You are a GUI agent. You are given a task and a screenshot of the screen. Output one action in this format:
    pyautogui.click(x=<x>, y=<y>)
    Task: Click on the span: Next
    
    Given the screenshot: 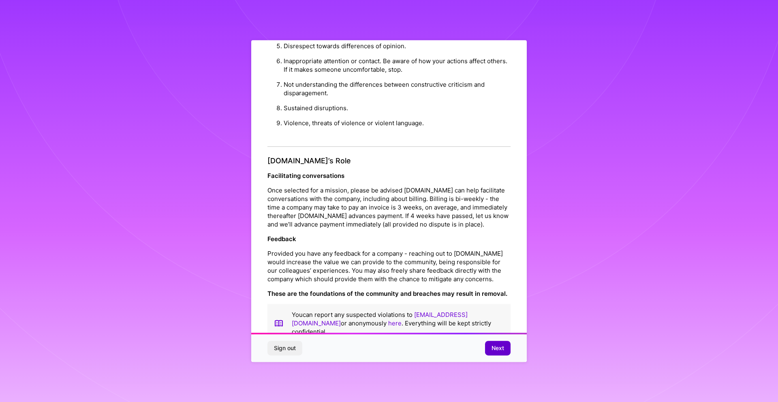 What is the action you would take?
    pyautogui.click(x=497, y=348)
    